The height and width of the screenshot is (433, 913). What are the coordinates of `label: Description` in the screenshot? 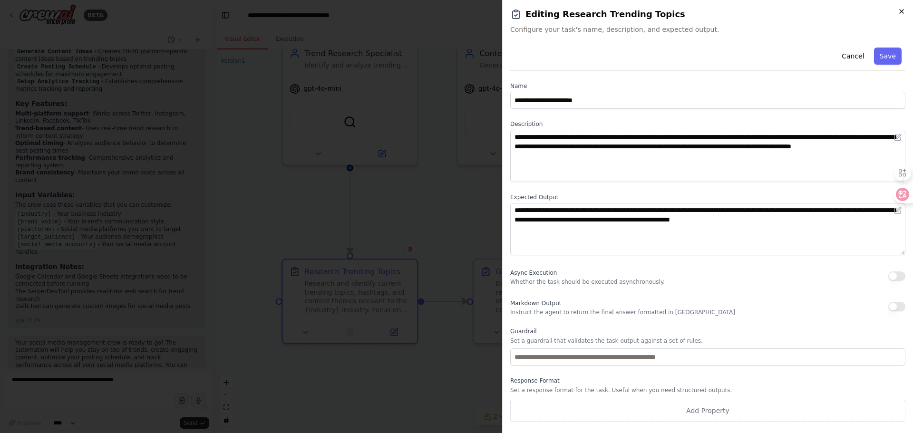 It's located at (707, 124).